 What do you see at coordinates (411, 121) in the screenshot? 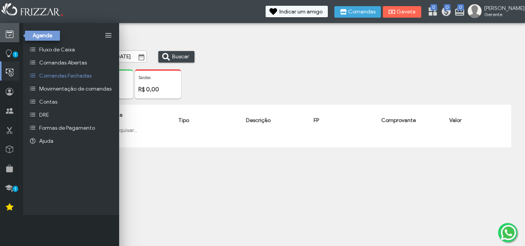
I see `th: Comprovante` at bounding box center [411, 121].